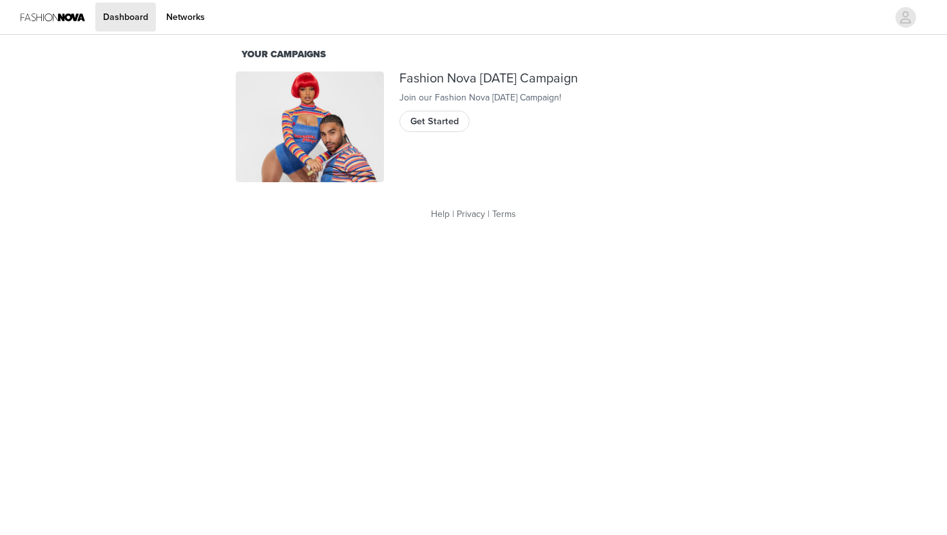 This screenshot has height=535, width=947. What do you see at coordinates (310, 127) in the screenshot?
I see `img: Fashion Nova` at bounding box center [310, 127].